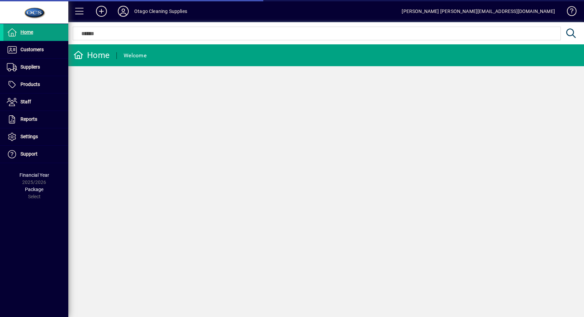  Describe the element at coordinates (29, 119) in the screenshot. I see `span: Reports` at that location.